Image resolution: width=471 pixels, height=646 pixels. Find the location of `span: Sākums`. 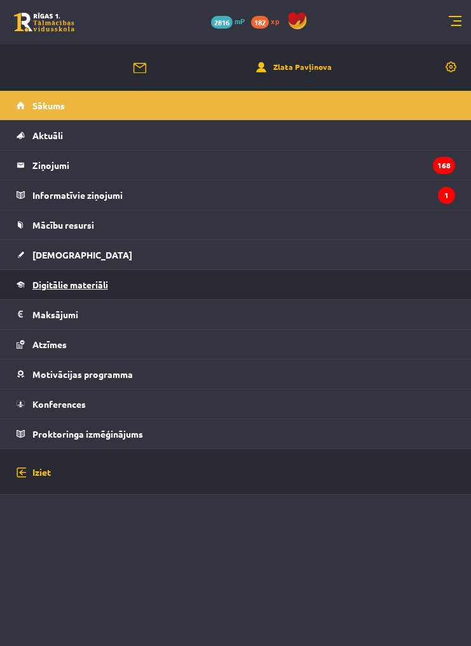

span: Sākums is located at coordinates (48, 105).